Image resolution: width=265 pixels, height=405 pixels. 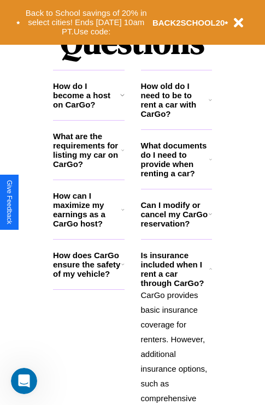 What do you see at coordinates (87, 209) in the screenshot?
I see `h3: How can I maximize my earnings as a CarGo host?` at bounding box center [87, 209].